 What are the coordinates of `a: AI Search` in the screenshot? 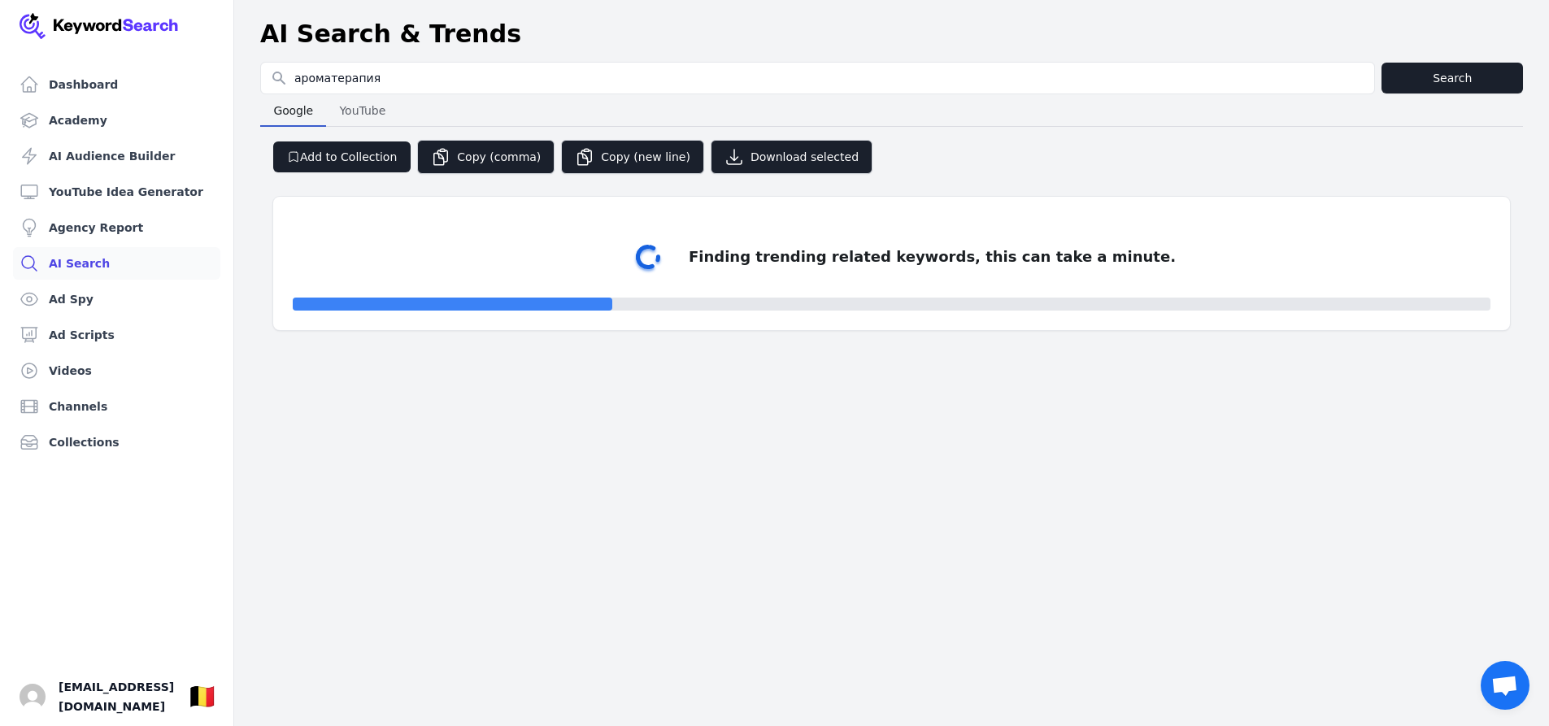 It's located at (116, 263).